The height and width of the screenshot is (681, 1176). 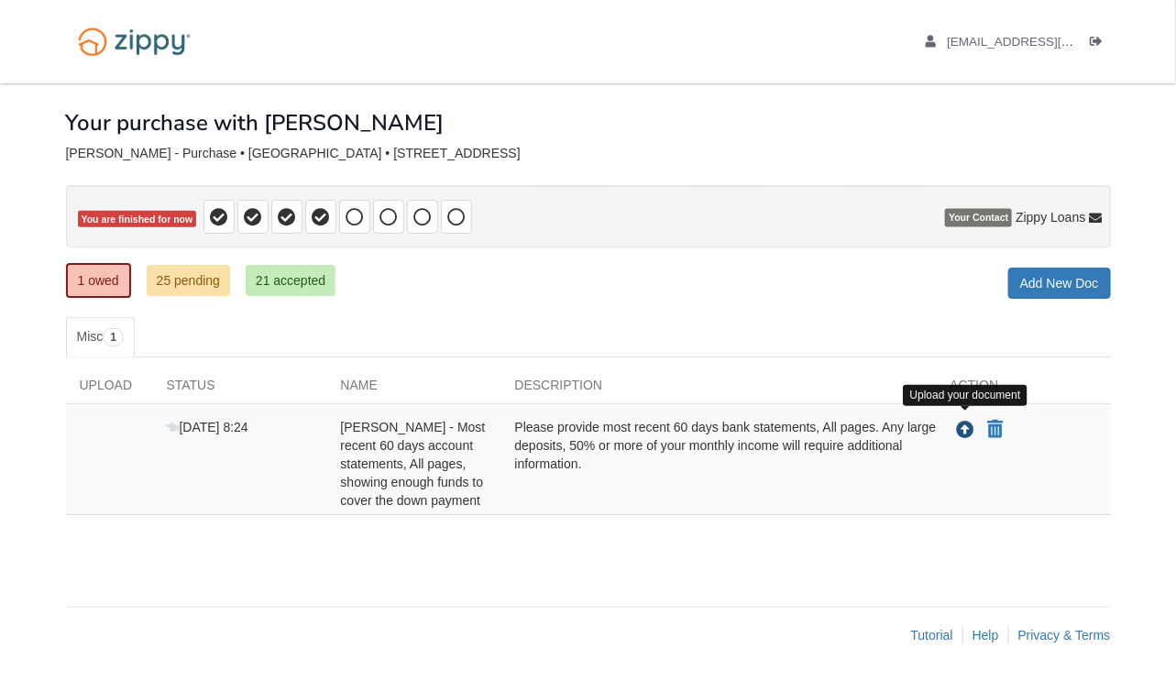 I want to click on a: 21 accepted, so click(x=291, y=280).